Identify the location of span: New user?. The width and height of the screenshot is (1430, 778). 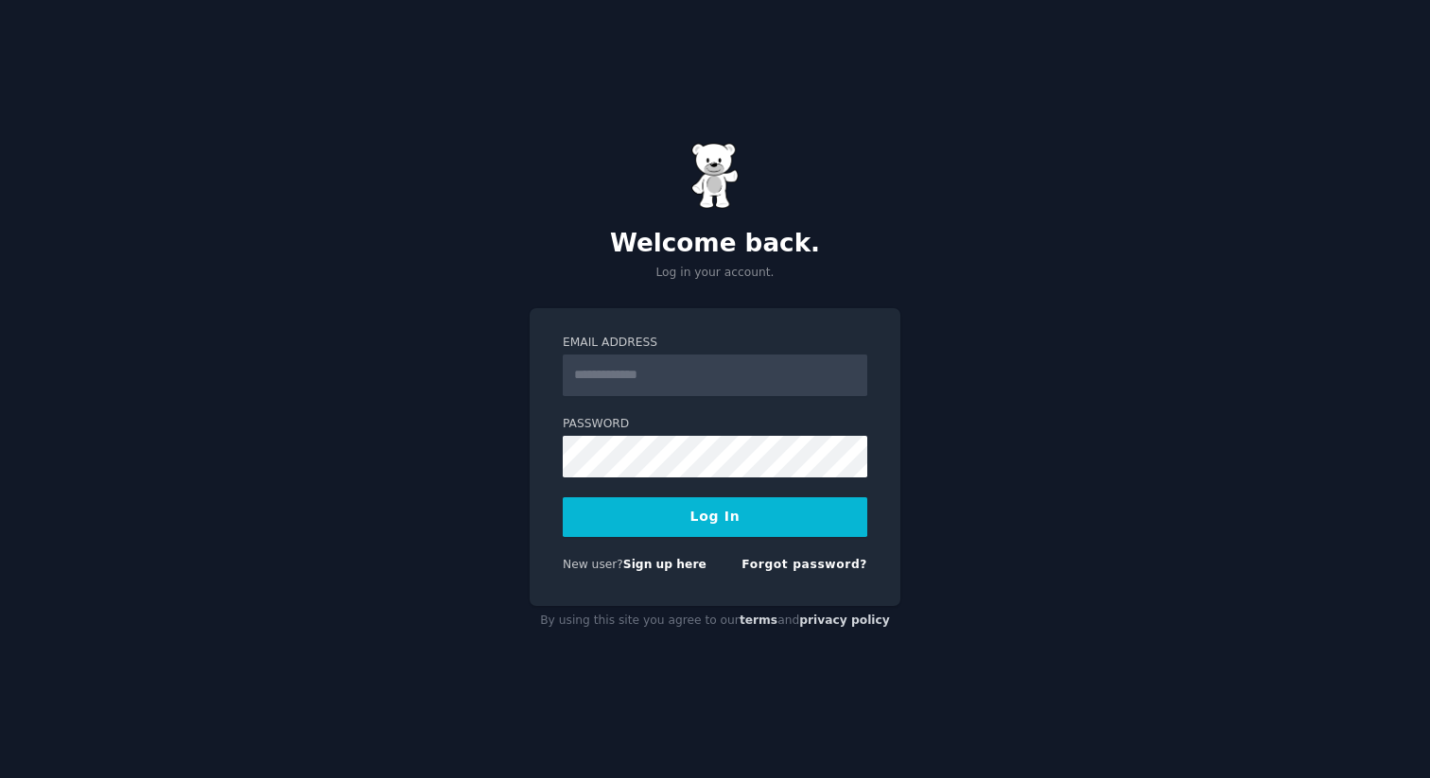
(593, 565).